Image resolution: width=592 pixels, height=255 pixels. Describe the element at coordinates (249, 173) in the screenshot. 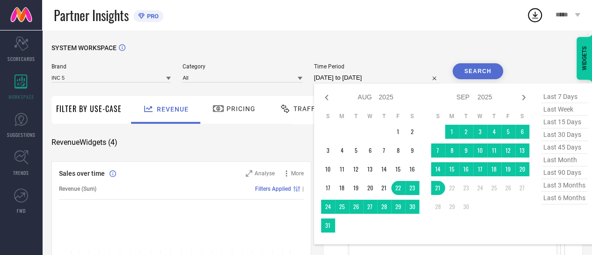

I see `svg: Zoom` at that location.